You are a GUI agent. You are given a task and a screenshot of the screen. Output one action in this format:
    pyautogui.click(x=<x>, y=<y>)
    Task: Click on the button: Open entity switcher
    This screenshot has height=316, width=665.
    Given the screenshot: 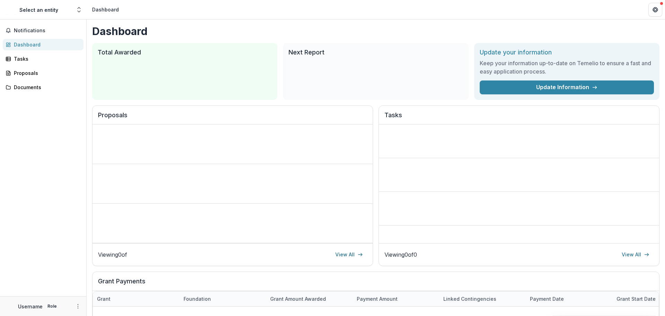 What is the action you would take?
    pyautogui.click(x=79, y=10)
    